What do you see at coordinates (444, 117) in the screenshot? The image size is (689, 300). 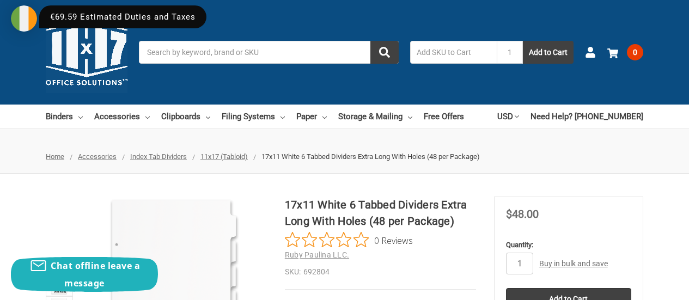 I see `a: Free Offers` at bounding box center [444, 117].